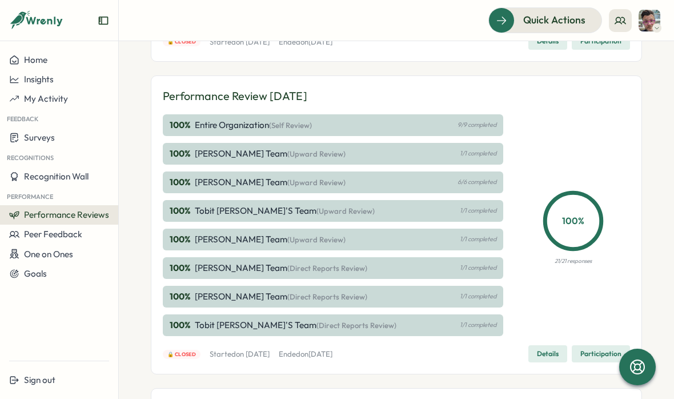 The height and width of the screenshot is (399, 674). I want to click on span: Insights, so click(39, 79).